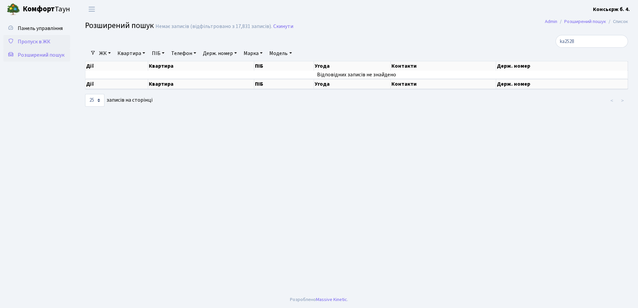  What do you see at coordinates (13, 9) in the screenshot?
I see `img: logo.png` at bounding box center [13, 9].